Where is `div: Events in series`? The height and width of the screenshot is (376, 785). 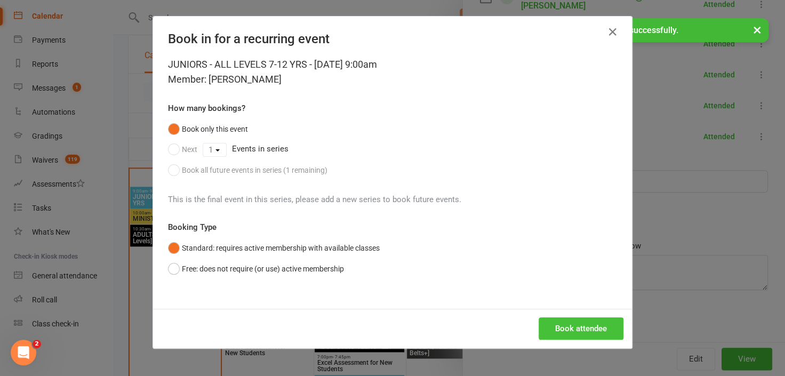 div: Events in series is located at coordinates (392, 149).